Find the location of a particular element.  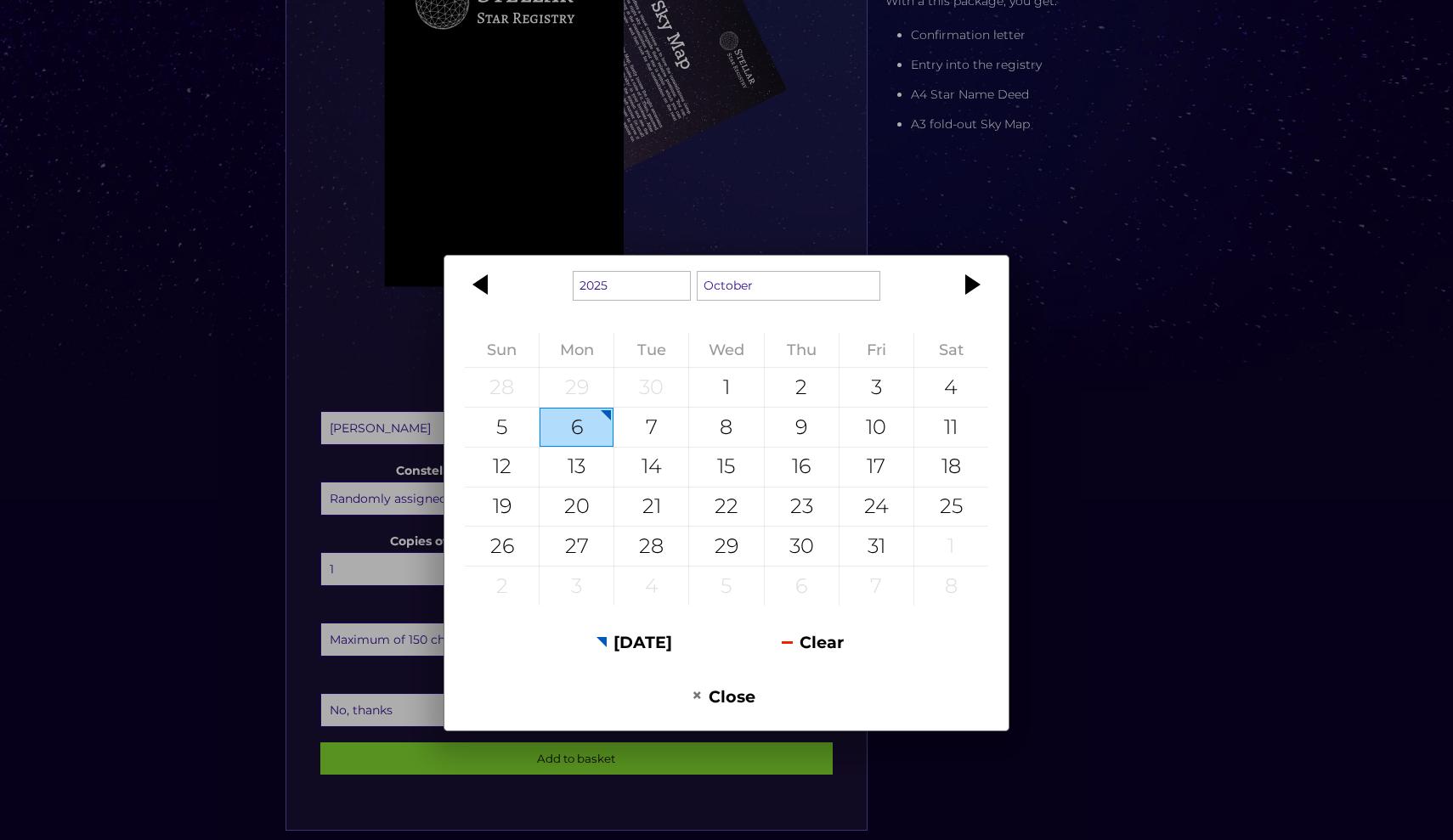

div: 10 October 2025 is located at coordinates (876, 427).